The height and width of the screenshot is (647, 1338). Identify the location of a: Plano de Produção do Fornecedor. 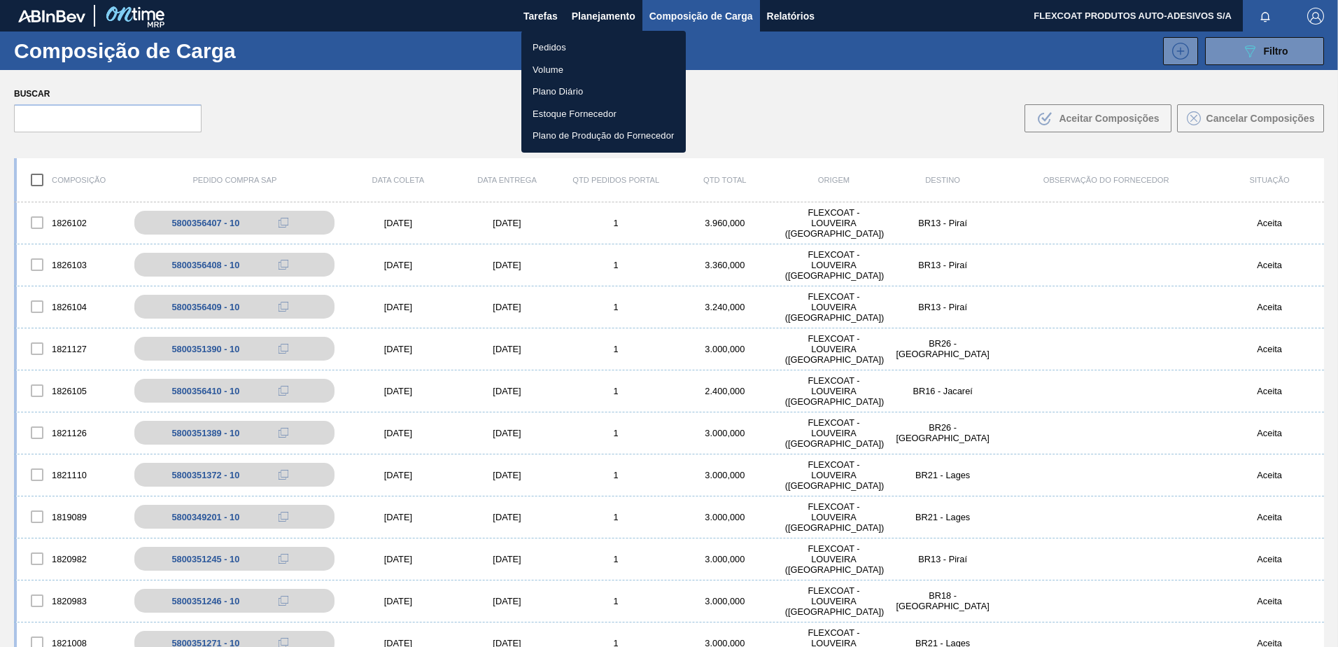
(603, 136).